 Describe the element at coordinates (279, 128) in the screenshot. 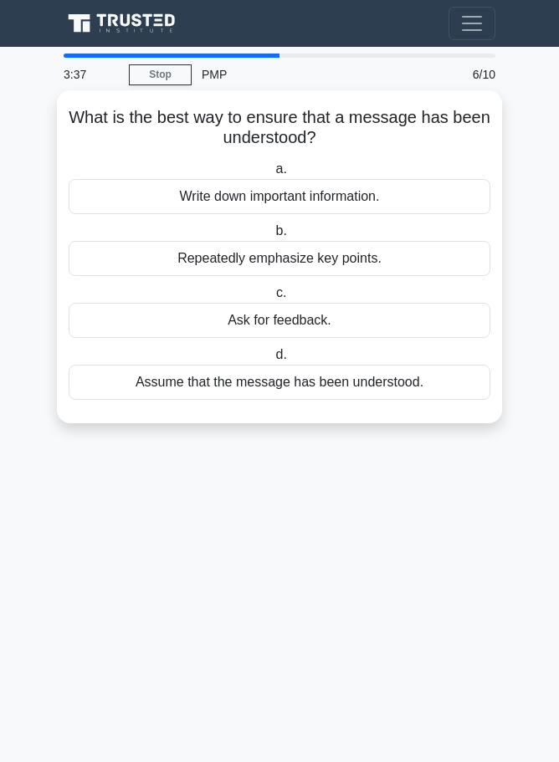

I see `h5: What is the best way to ensure that a message has been understood?` at that location.